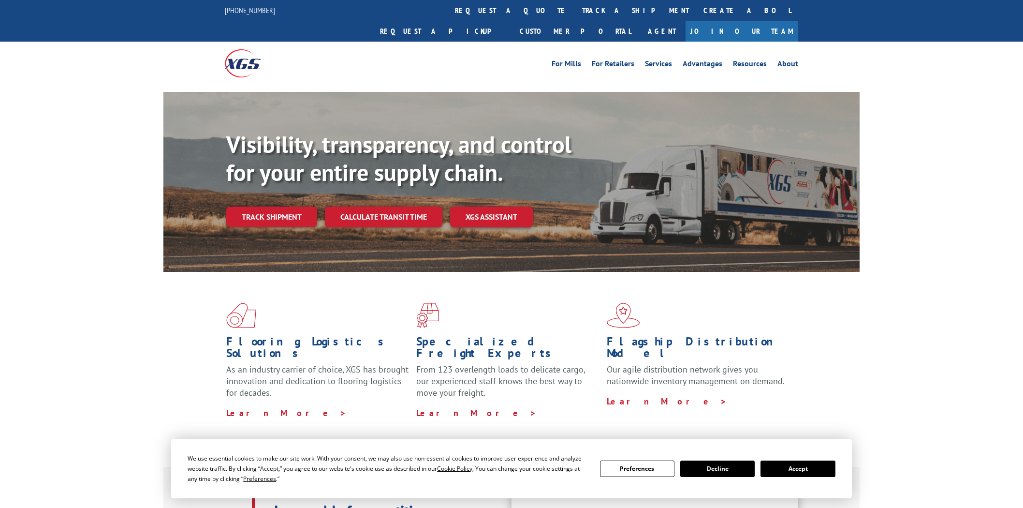 The height and width of the screenshot is (508, 1023). What do you see at coordinates (427, 315) in the screenshot?
I see `img: xgs-icon-focused-on-flooring-red` at bounding box center [427, 315].